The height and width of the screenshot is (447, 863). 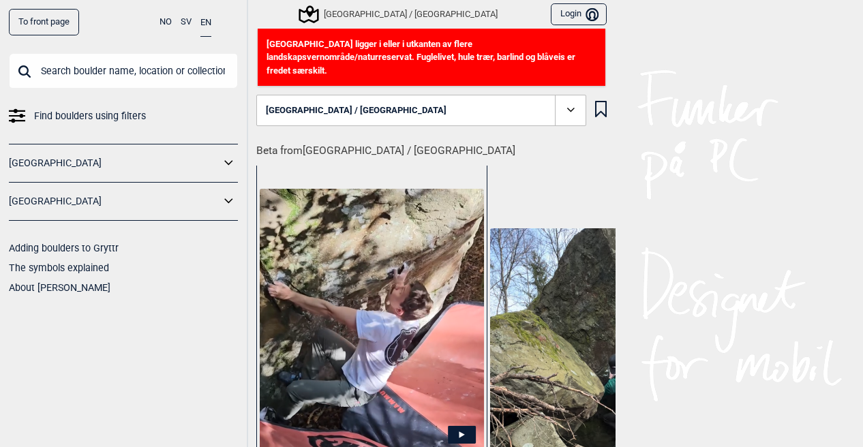 What do you see at coordinates (59, 268) in the screenshot?
I see `a: The symbols explained` at bounding box center [59, 268].